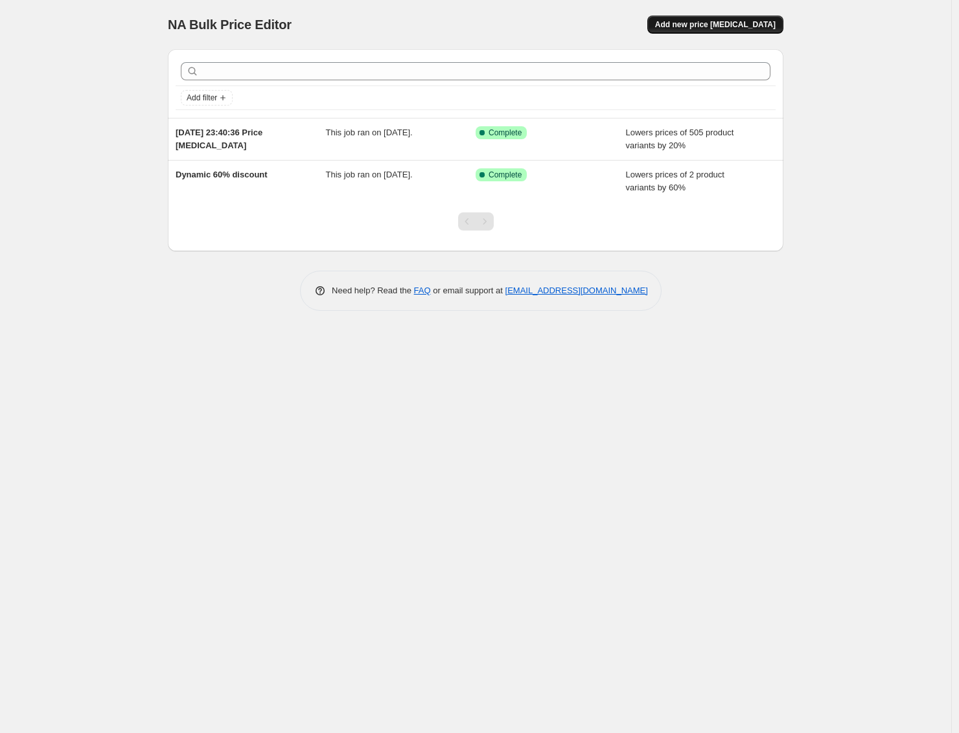 The image size is (959, 733). What do you see at coordinates (468, 290) in the screenshot?
I see `span: or email support at` at bounding box center [468, 290].